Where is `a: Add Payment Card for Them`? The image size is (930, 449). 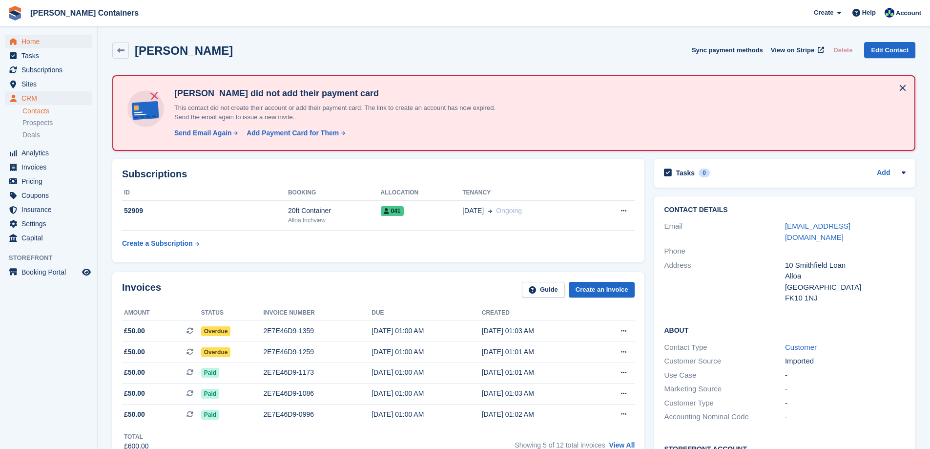
a: Add Payment Card for Them is located at coordinates (294, 133).